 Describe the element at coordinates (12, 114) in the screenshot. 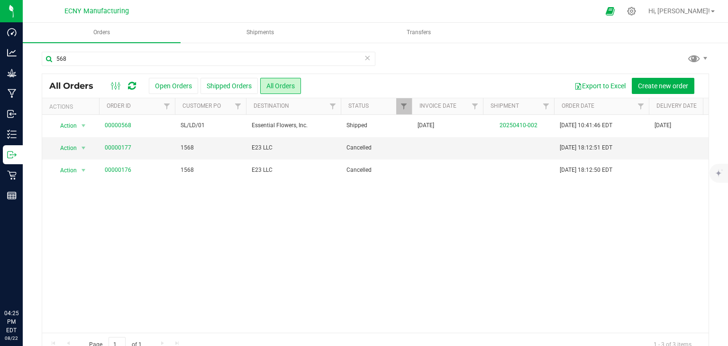

I see `inline-svg: Inbound` at that location.